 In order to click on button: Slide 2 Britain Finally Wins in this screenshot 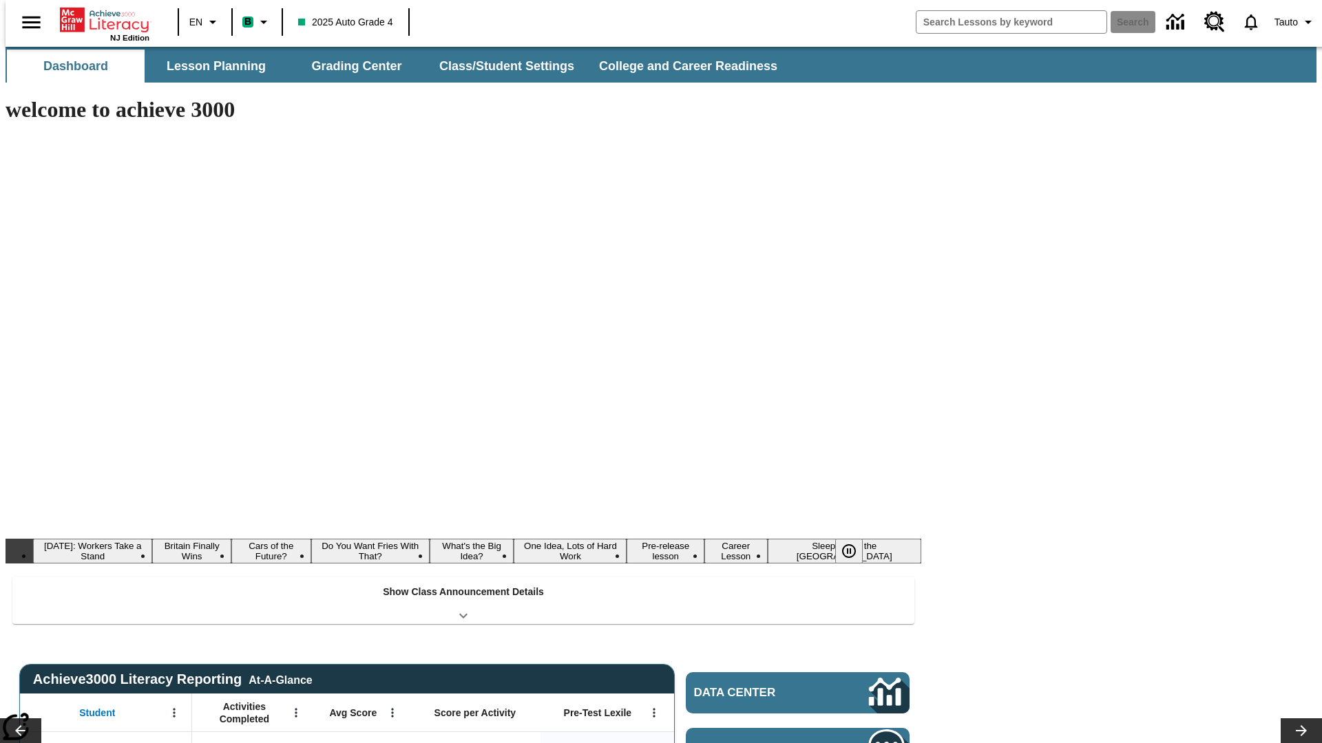, I will do `click(191, 551)`.